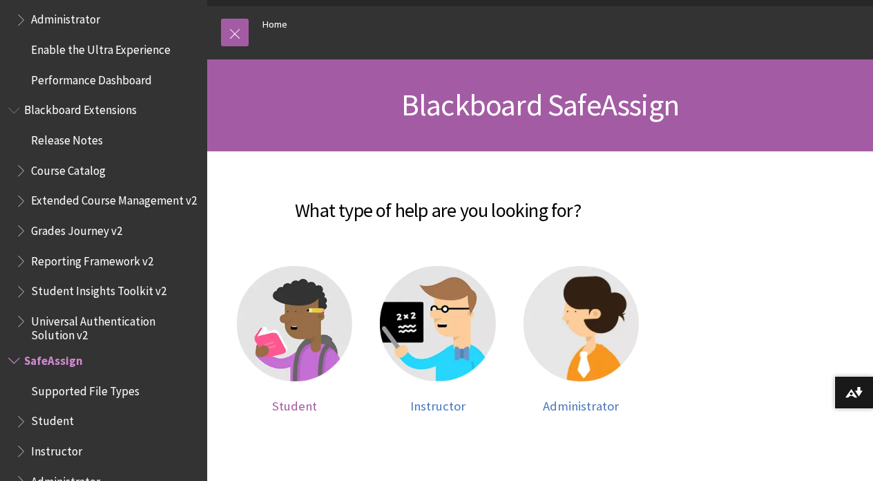  What do you see at coordinates (581, 323) in the screenshot?
I see `img: Administrator help` at bounding box center [581, 323].